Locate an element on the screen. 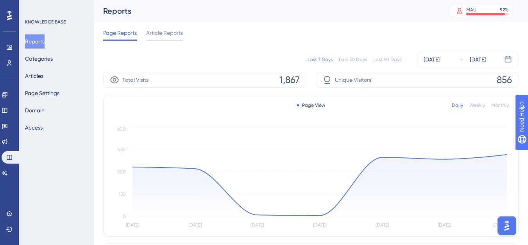 This screenshot has height=245, width=528. span: Total Visits is located at coordinates (135, 80).